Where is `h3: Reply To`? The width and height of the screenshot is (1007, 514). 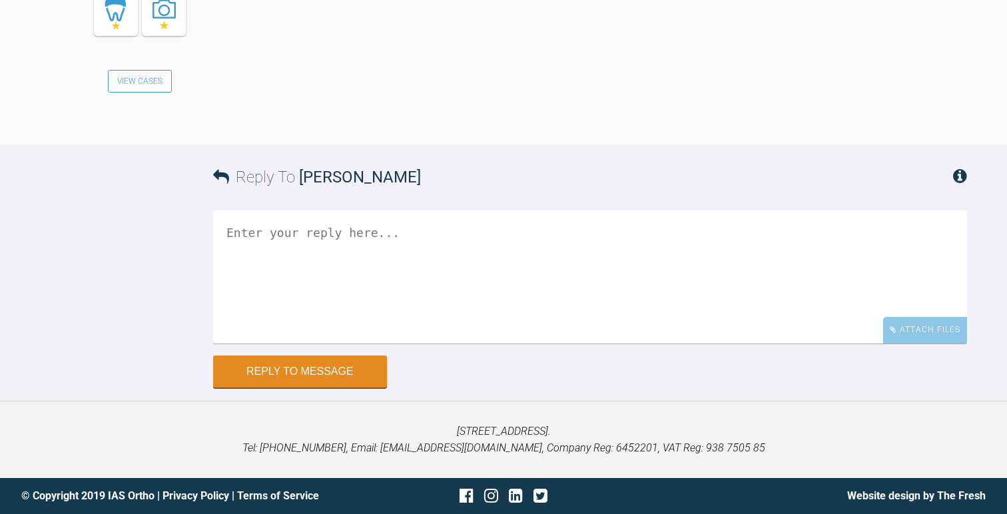 h3: Reply To is located at coordinates (317, 177).